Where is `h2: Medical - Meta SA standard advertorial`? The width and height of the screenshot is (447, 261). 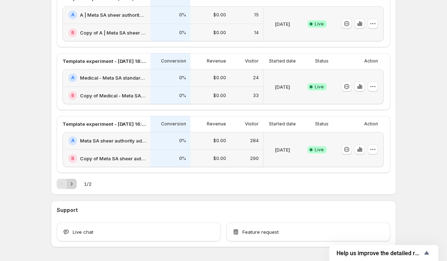 h2: Medical - Meta SA standard advertorial is located at coordinates (113, 78).